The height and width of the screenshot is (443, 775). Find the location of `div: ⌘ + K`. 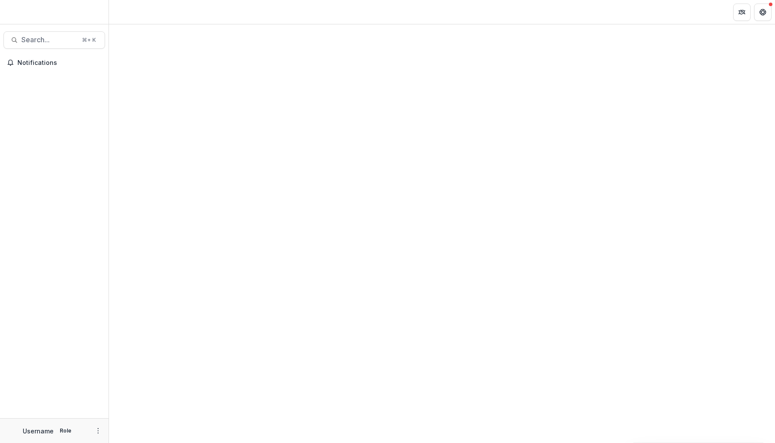

div: ⌘ + K is located at coordinates (89, 40).